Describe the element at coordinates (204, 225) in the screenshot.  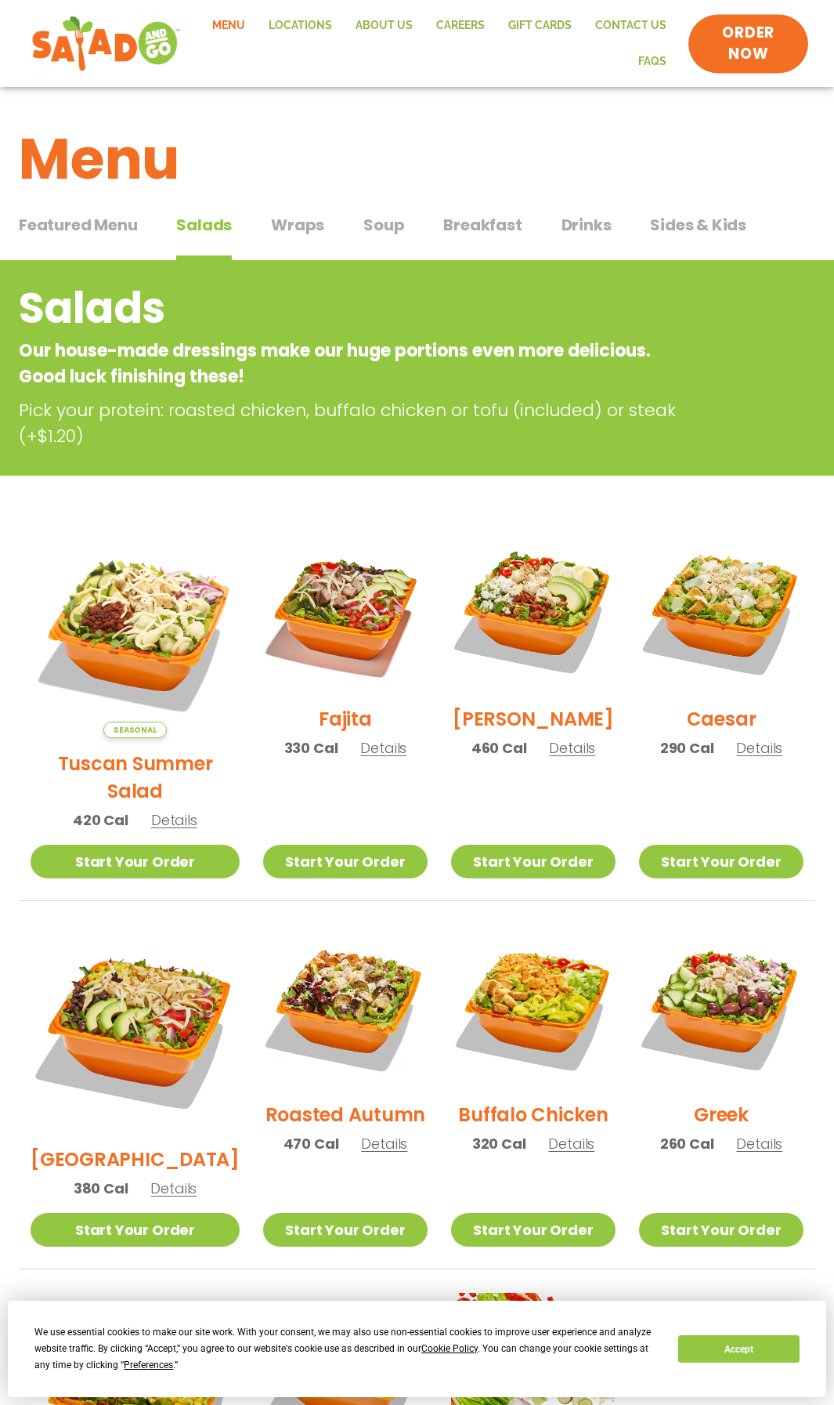
I see `span: Salads` at that location.